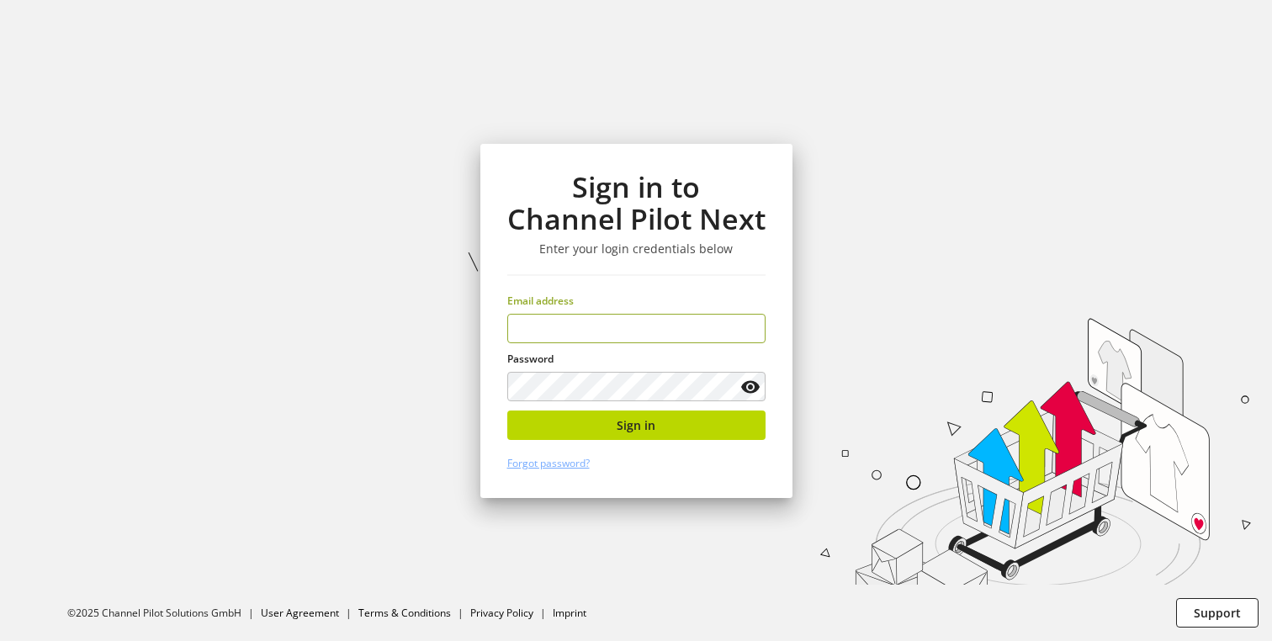 This screenshot has width=1272, height=641. What do you see at coordinates (636, 425) in the screenshot?
I see `button: Sign in` at bounding box center [636, 425].